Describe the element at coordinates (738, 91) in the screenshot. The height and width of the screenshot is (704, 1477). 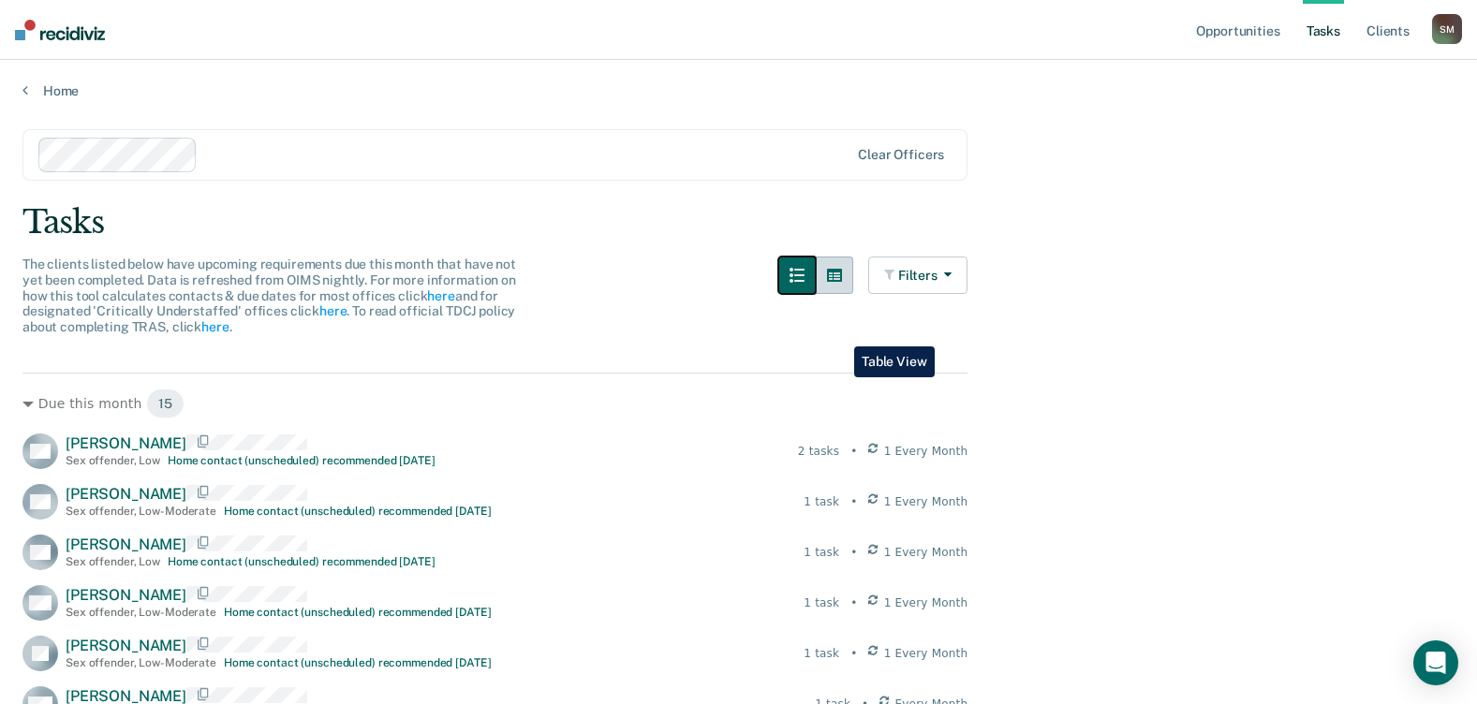
I see `a: Home` at that location.